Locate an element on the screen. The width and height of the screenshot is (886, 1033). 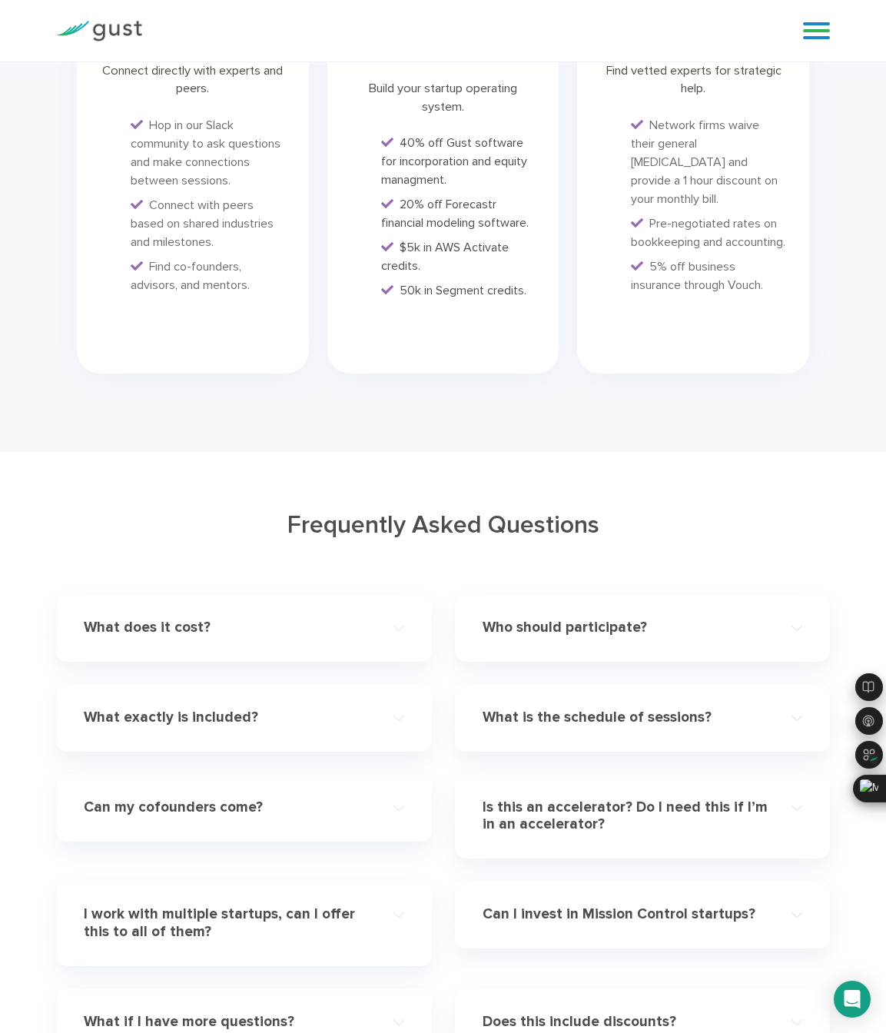
h4: What if I have more questions? is located at coordinates (227, 1021).